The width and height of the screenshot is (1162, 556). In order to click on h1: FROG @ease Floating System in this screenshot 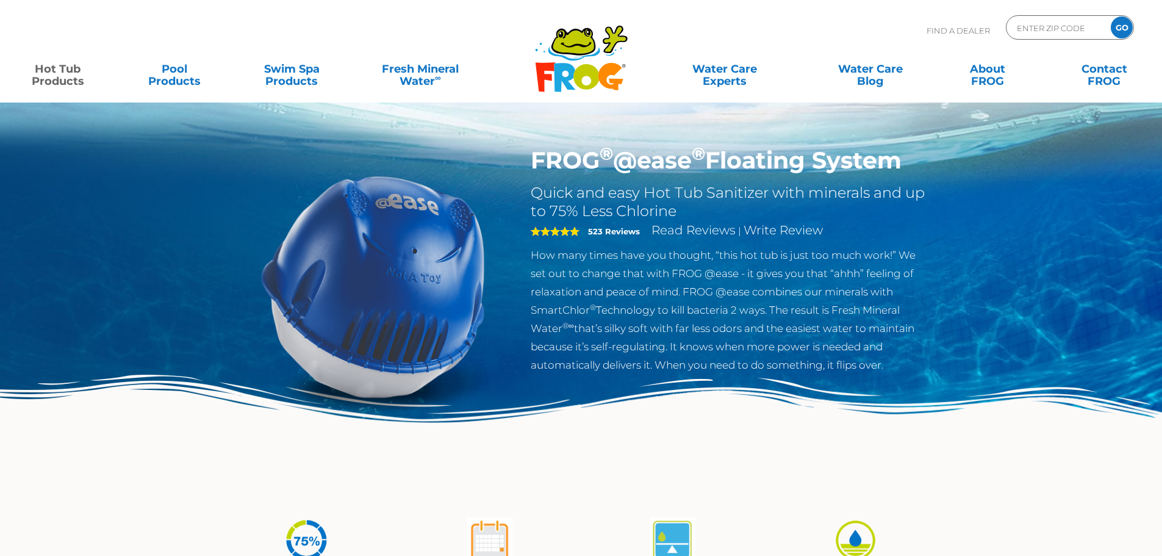, I will do `click(730, 160)`.